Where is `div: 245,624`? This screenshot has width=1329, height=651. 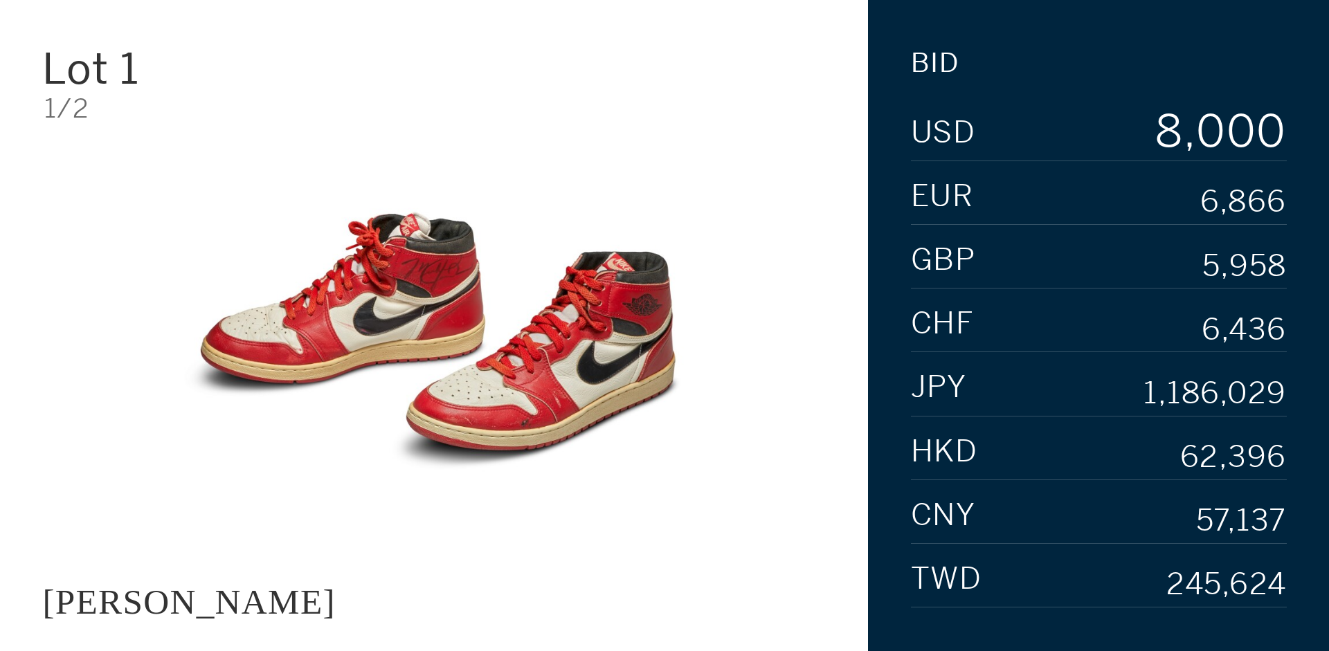
div: 245,624 is located at coordinates (1226, 586).